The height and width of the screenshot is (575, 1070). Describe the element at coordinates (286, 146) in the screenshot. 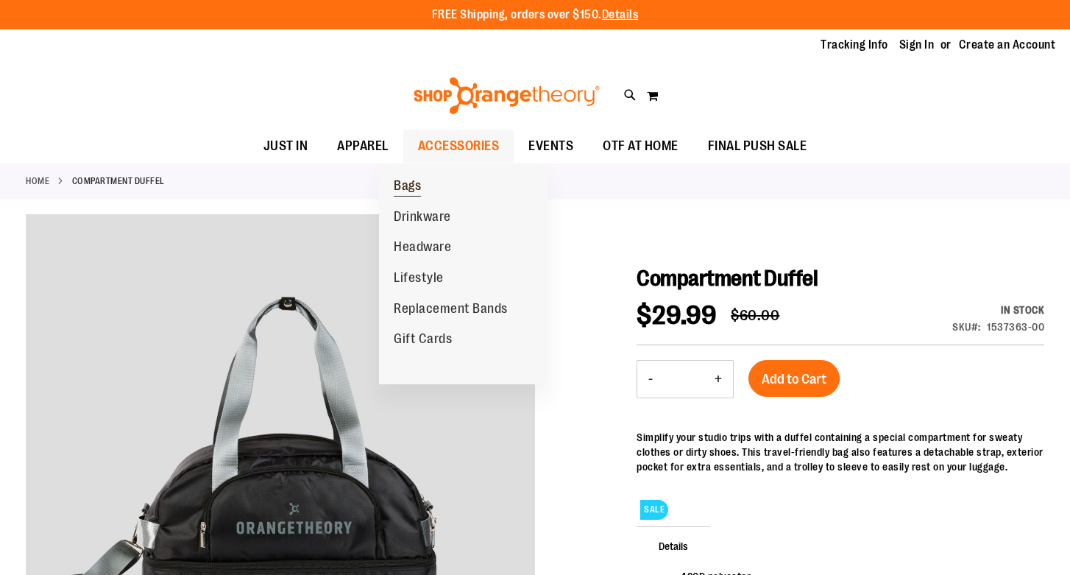

I see `span: JUST IN` at that location.